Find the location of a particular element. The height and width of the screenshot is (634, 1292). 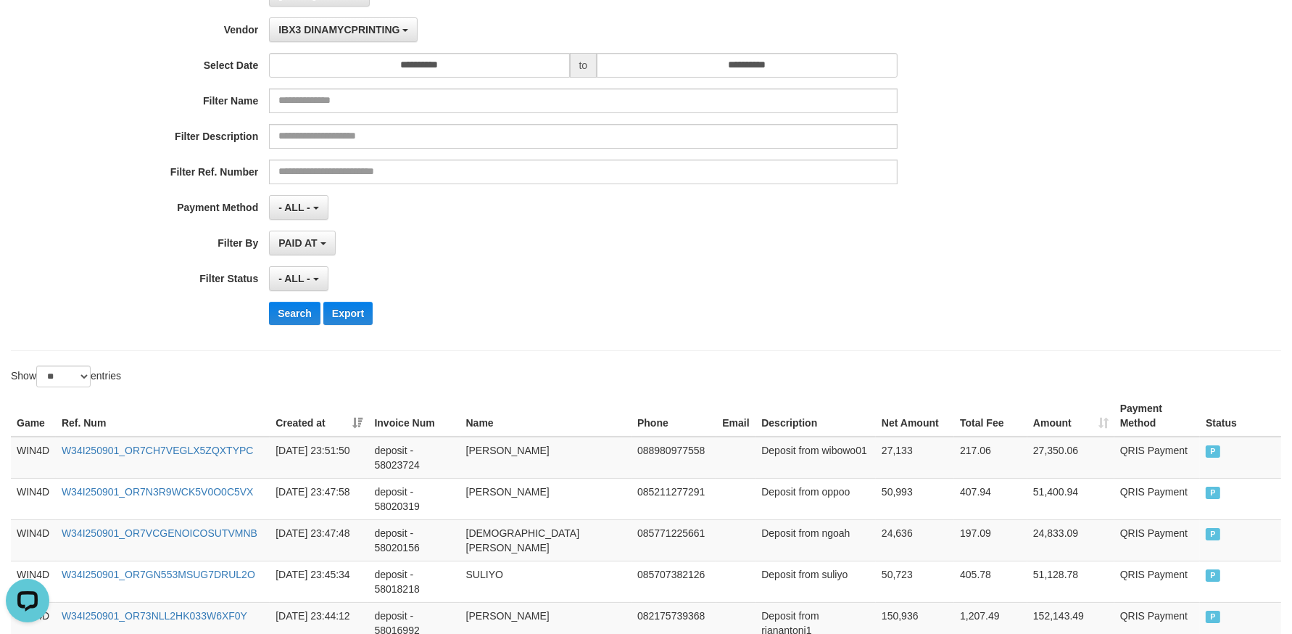

td: 085771225661 is located at coordinates (674, 539).